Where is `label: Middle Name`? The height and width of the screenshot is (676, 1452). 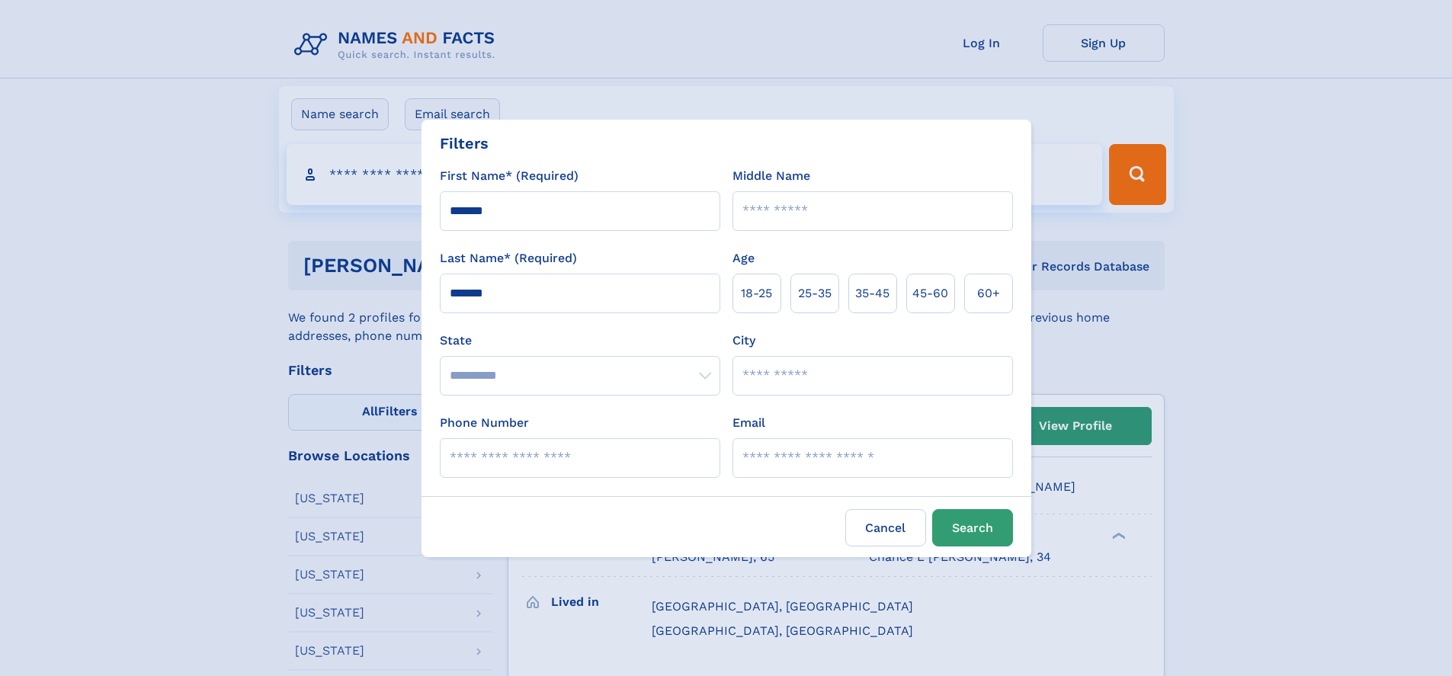
label: Middle Name is located at coordinates (771, 176).